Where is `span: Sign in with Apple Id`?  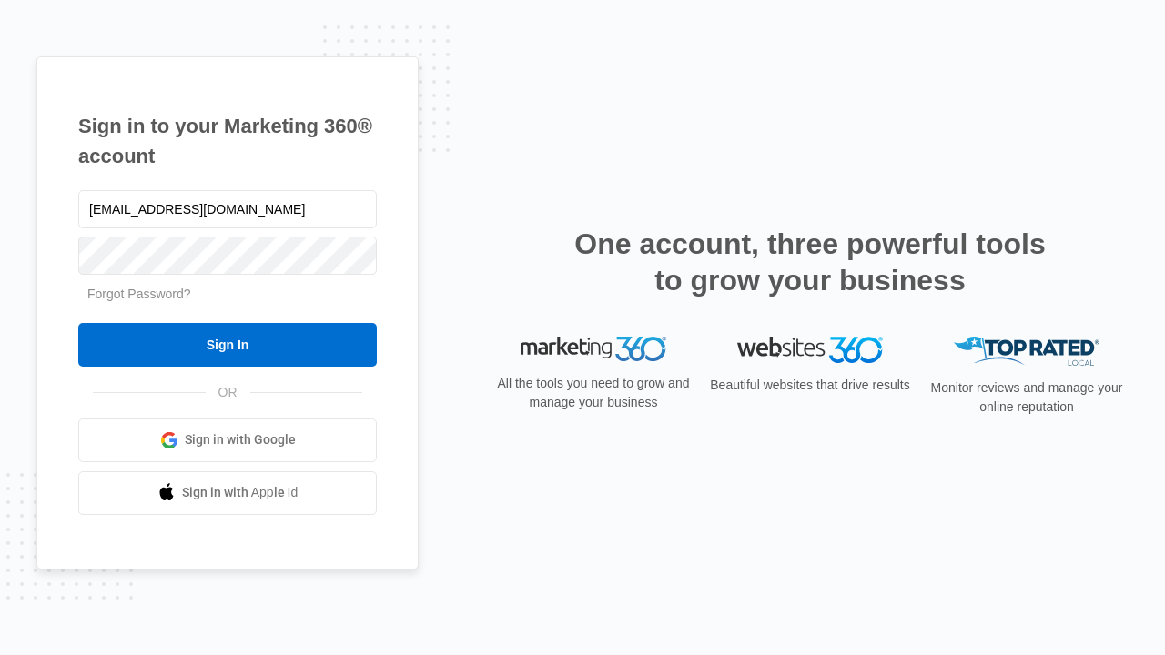 span: Sign in with Apple Id is located at coordinates (240, 492).